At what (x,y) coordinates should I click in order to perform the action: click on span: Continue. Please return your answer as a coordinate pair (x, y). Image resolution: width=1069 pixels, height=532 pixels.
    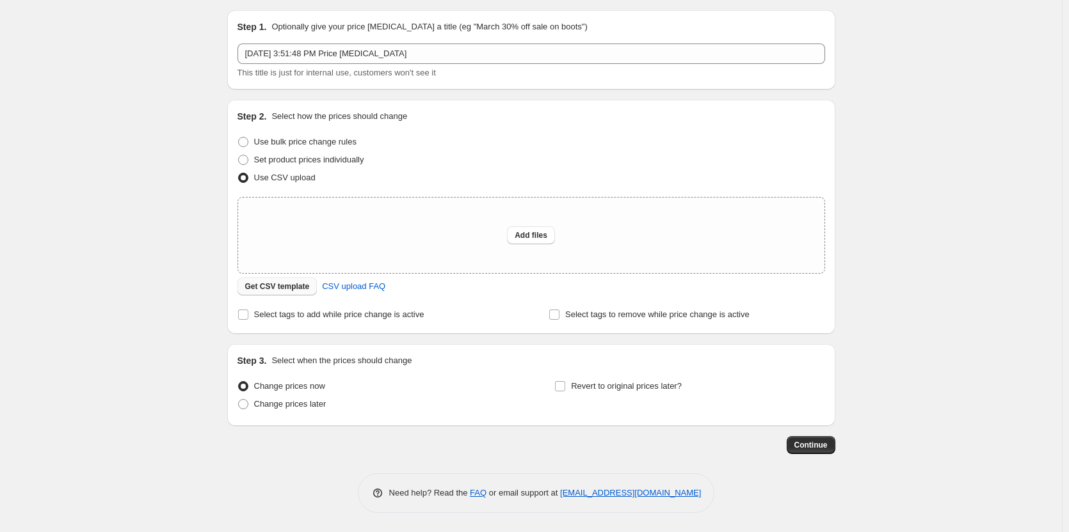
    Looking at the image, I should click on (811, 445).